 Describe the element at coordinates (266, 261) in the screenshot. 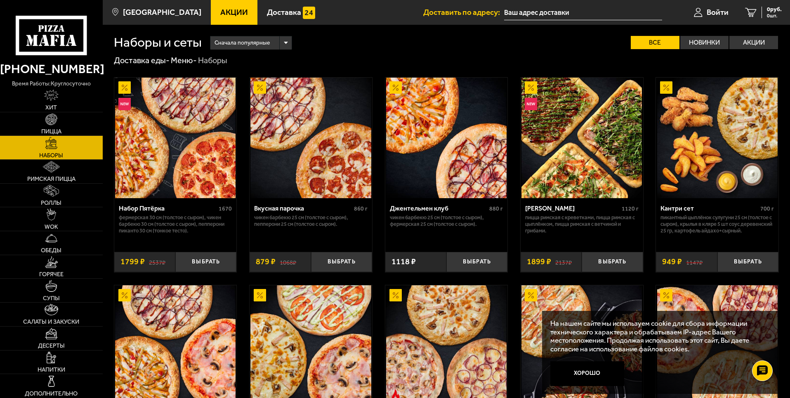

I see `span: 879 ₽` at that location.